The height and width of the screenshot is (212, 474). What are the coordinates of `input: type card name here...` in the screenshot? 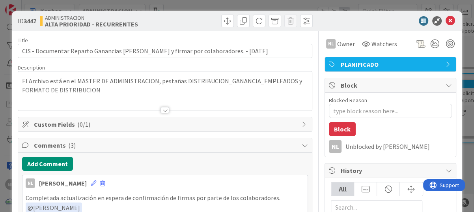 It's located at (165, 51).